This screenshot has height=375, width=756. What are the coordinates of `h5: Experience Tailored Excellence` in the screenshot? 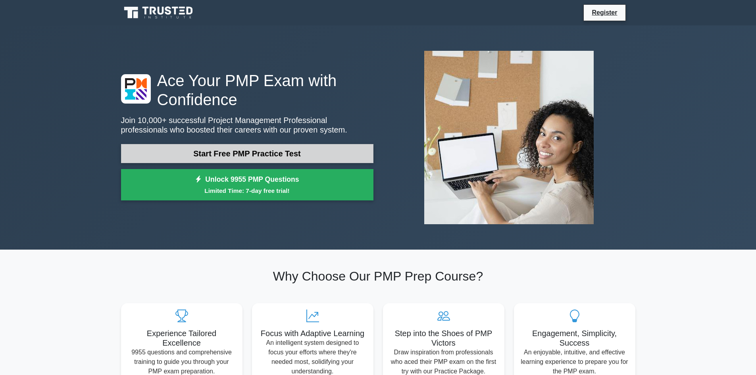 It's located at (182, 338).